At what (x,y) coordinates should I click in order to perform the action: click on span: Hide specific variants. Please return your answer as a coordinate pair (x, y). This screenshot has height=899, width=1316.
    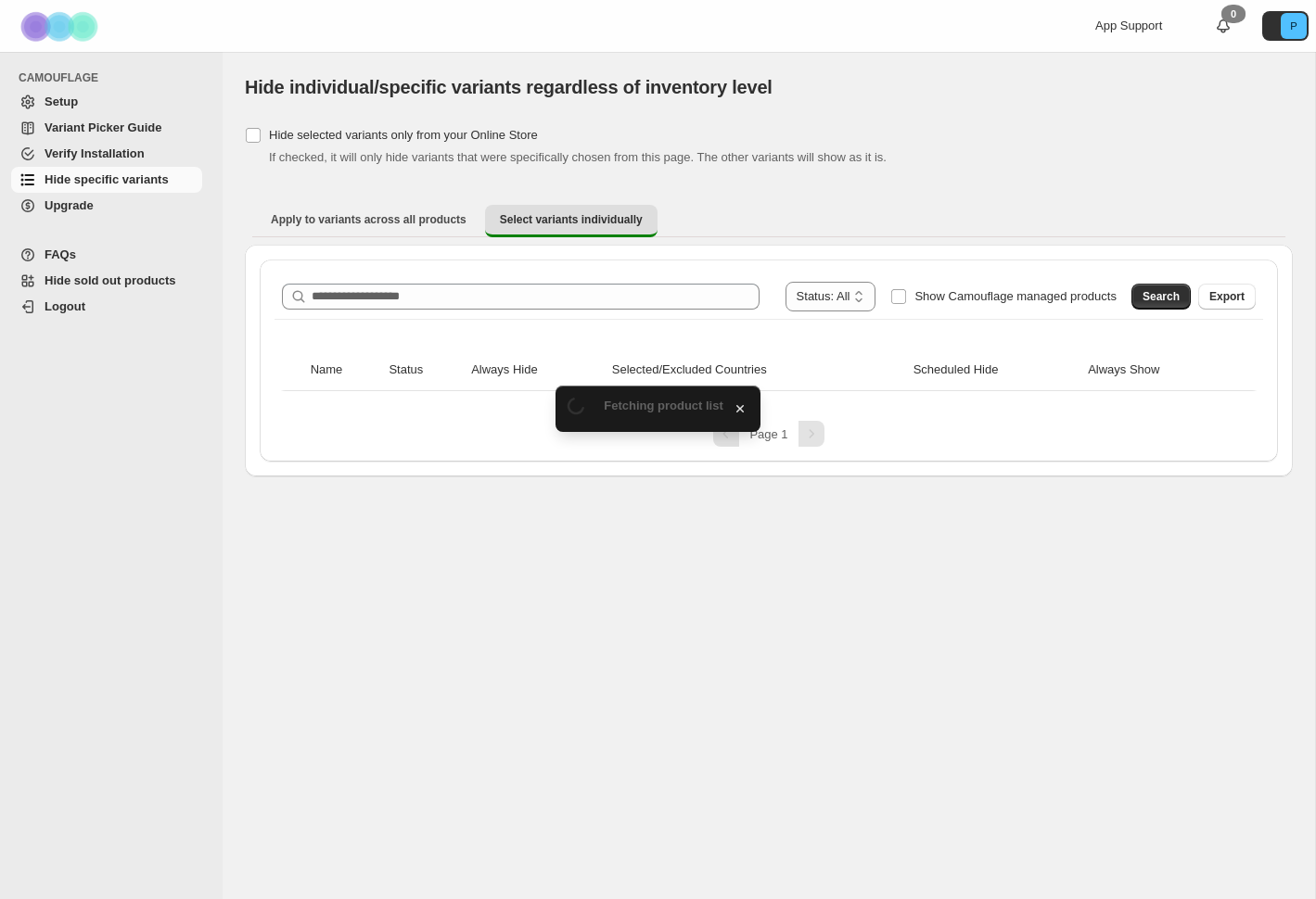
    Looking at the image, I should click on (107, 179).